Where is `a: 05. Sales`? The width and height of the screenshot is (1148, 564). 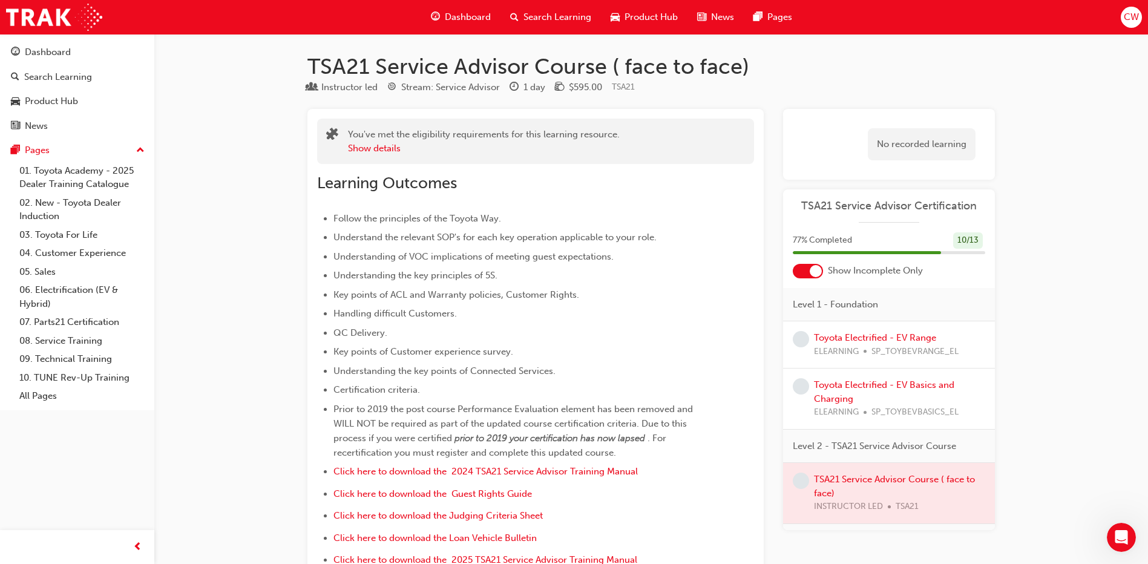
a: 05. Sales is located at coordinates (82, 272).